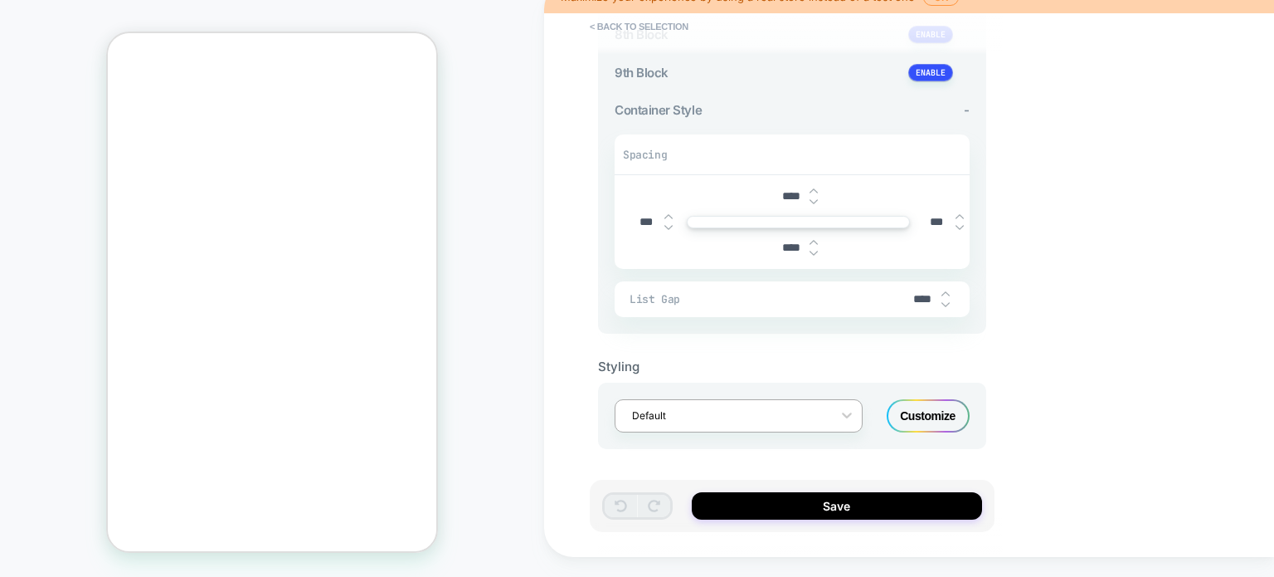 The image size is (1274, 577). Describe the element at coordinates (792, 366) in the screenshot. I see `div: Styling` at that location.